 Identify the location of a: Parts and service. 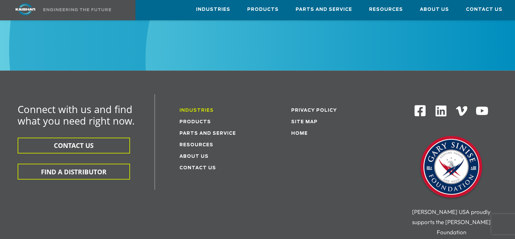
(207, 133).